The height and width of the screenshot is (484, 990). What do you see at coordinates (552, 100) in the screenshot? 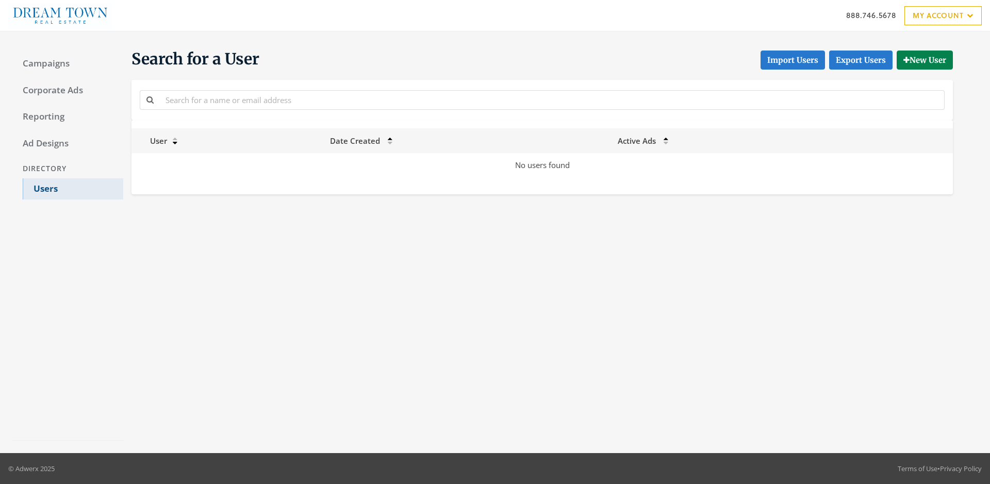
I see `input: Search for a name or email address` at bounding box center [552, 100].